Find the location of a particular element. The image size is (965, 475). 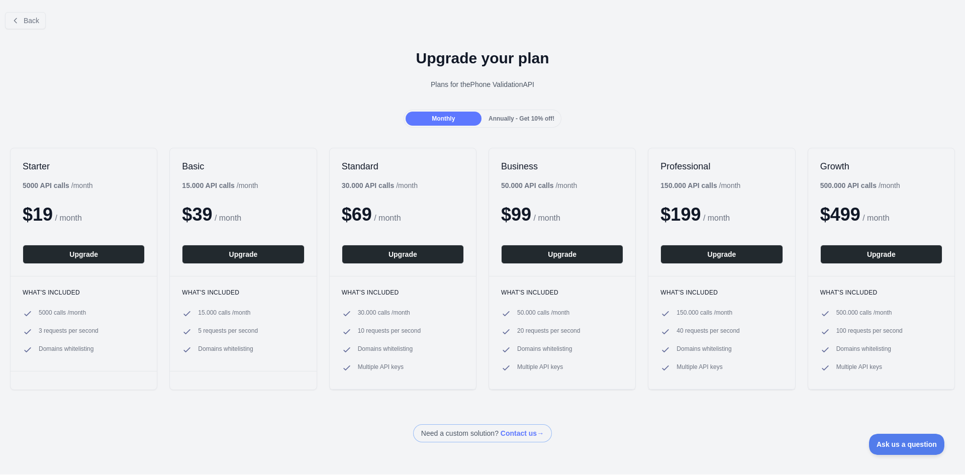

b: 50.000 API calls is located at coordinates (527, 186).